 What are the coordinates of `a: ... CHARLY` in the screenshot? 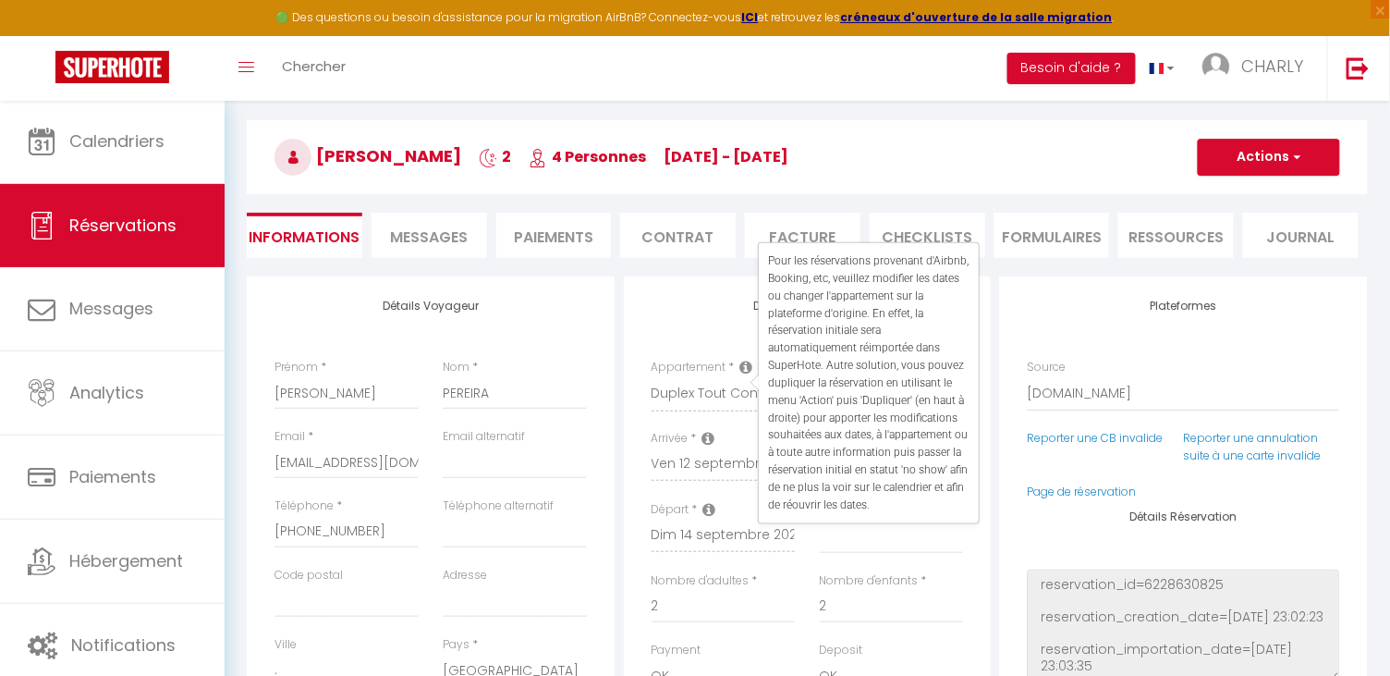 It's located at (1258, 68).